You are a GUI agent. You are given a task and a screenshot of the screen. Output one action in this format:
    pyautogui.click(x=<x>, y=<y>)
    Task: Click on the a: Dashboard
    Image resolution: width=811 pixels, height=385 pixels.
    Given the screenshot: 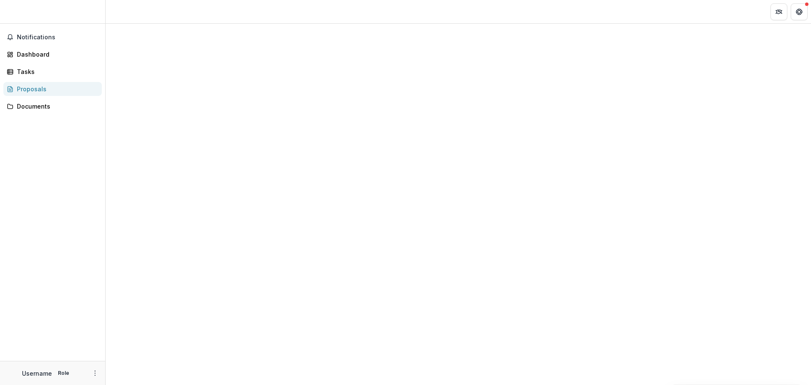 What is the action you would take?
    pyautogui.click(x=52, y=54)
    